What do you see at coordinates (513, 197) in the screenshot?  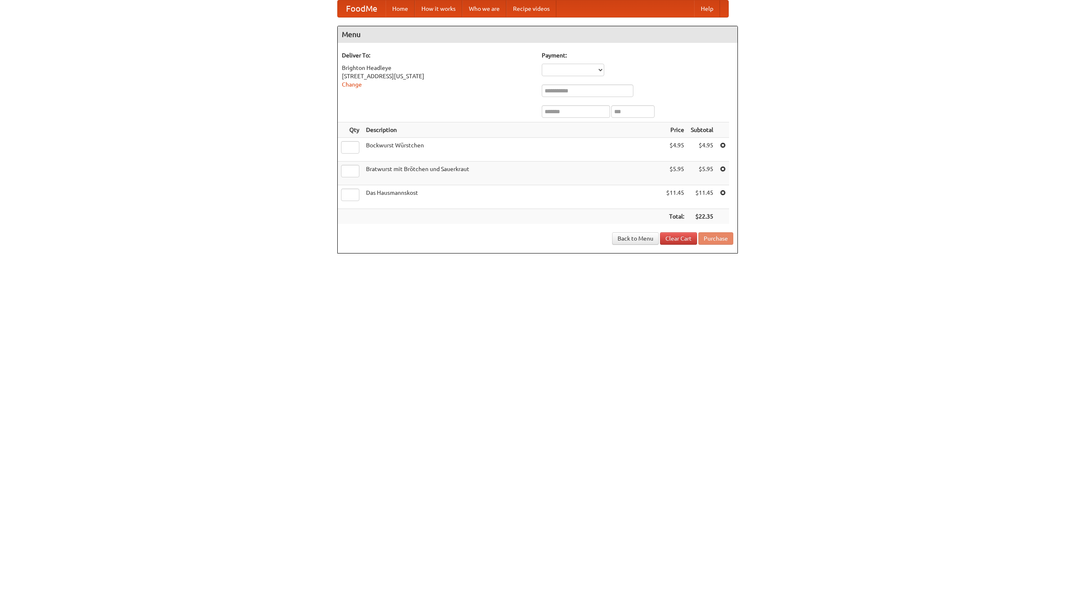 I see `td: Das Hausmannskost` at bounding box center [513, 197].